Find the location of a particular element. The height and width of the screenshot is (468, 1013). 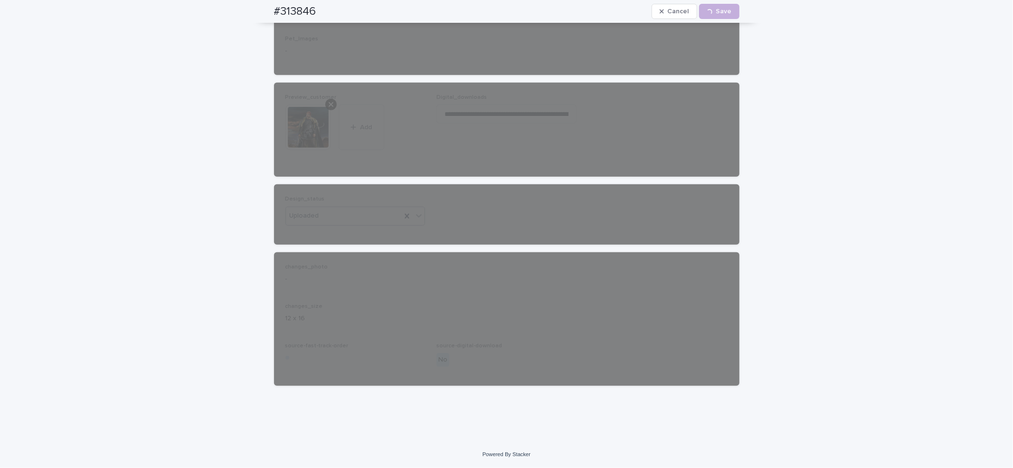

span: Save is located at coordinates (724, 11).